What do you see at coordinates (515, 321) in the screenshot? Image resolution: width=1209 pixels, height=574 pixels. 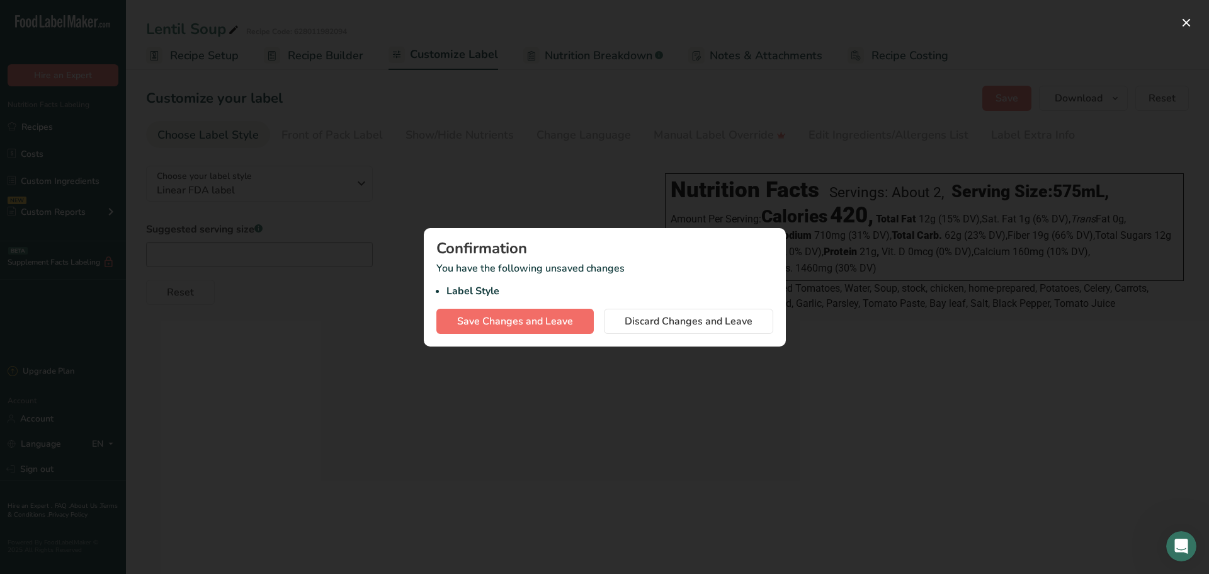 I see `span: Save Changes and Leave` at bounding box center [515, 321].